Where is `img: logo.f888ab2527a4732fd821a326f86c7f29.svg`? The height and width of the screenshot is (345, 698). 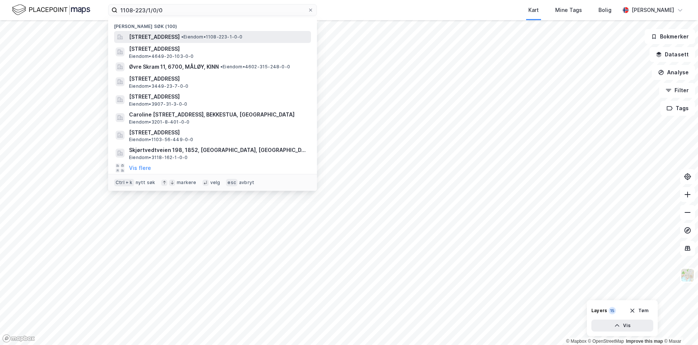
img: logo.f888ab2527a4732fd821a326f86c7f29.svg is located at coordinates (51, 10).